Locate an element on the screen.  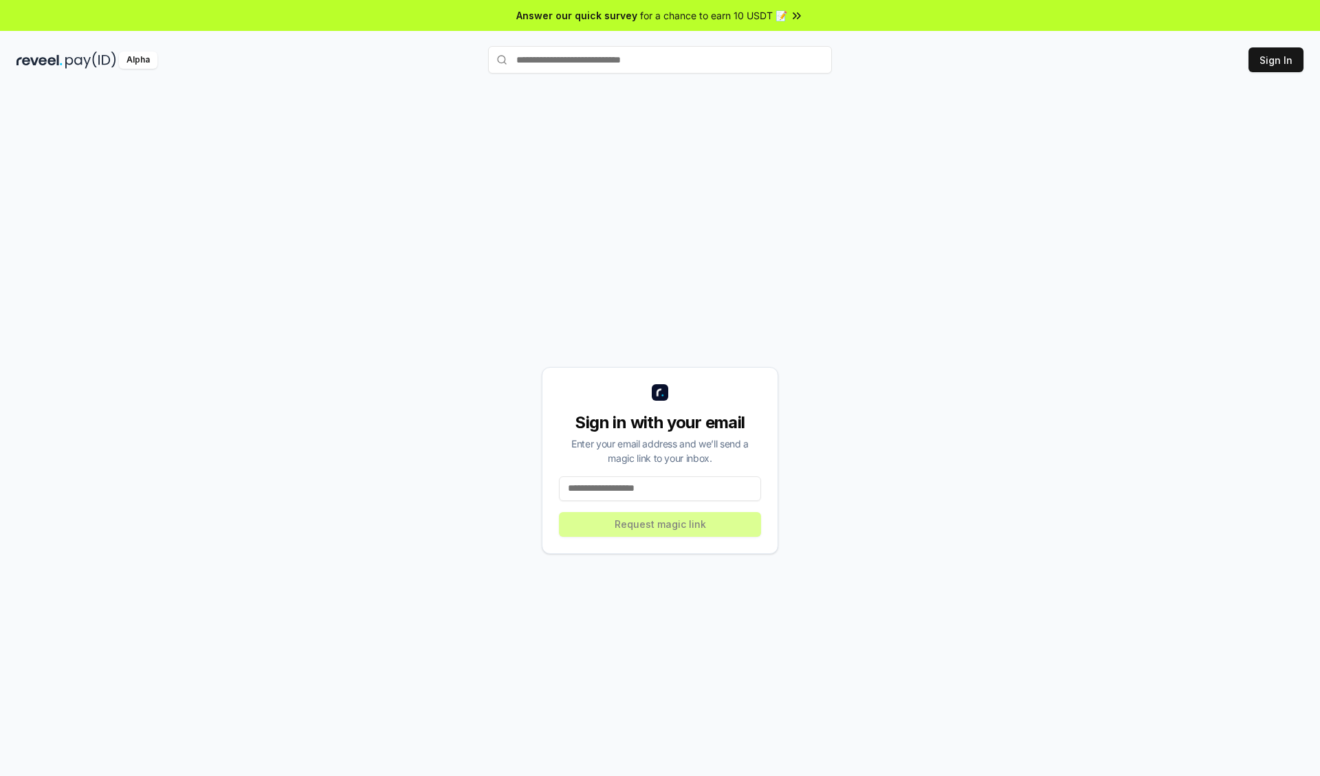
span: for a chance to earn 10 USDT 📝 is located at coordinates (714, 15).